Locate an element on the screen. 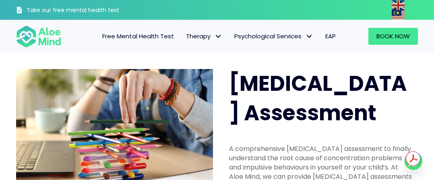 This screenshot has width=434, height=180. span: Therapy: submenu is located at coordinates (218, 36).